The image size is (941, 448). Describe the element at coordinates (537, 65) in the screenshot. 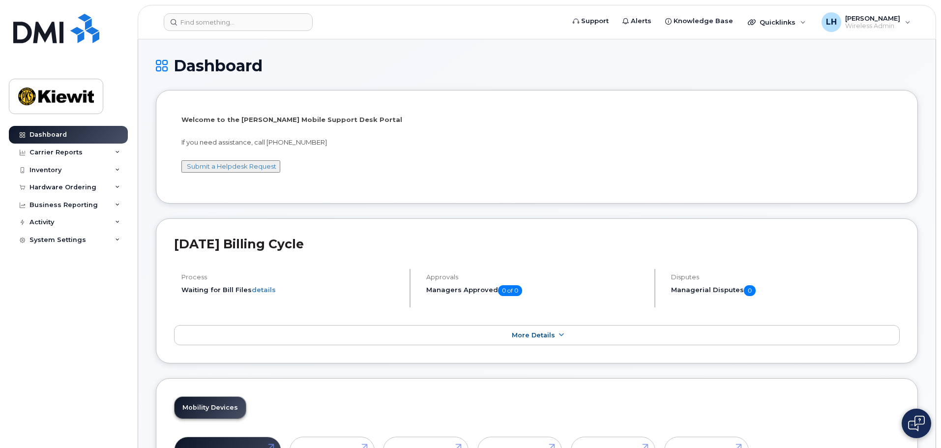

I see `h1: Dashboard` at that location.